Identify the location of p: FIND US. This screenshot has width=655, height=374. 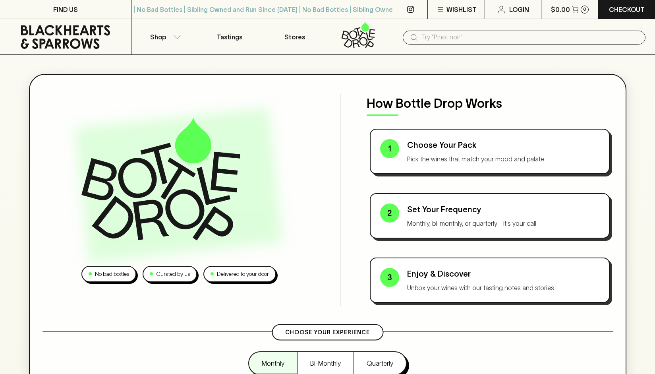
(66, 10).